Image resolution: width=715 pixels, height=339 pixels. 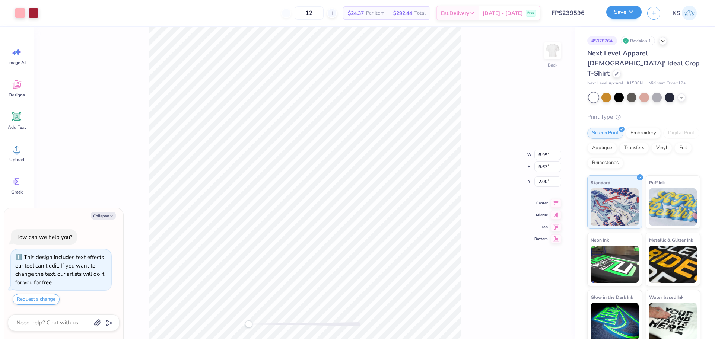 What do you see at coordinates (624, 12) in the screenshot?
I see `button: Save` at bounding box center [624, 12].